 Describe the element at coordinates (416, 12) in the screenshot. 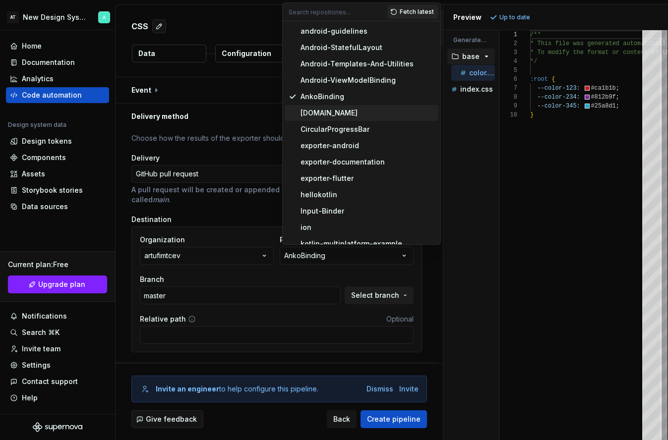

I see `span: Fetch latest` at that location.